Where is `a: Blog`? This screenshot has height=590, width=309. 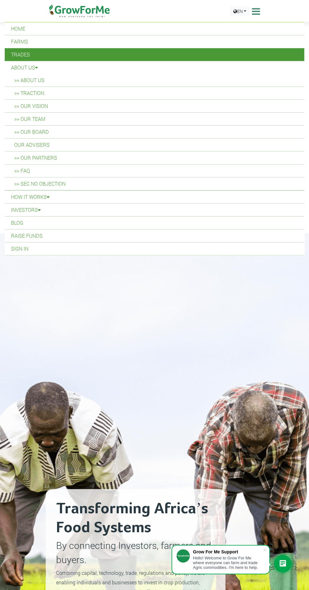 a: Blog is located at coordinates (155, 223).